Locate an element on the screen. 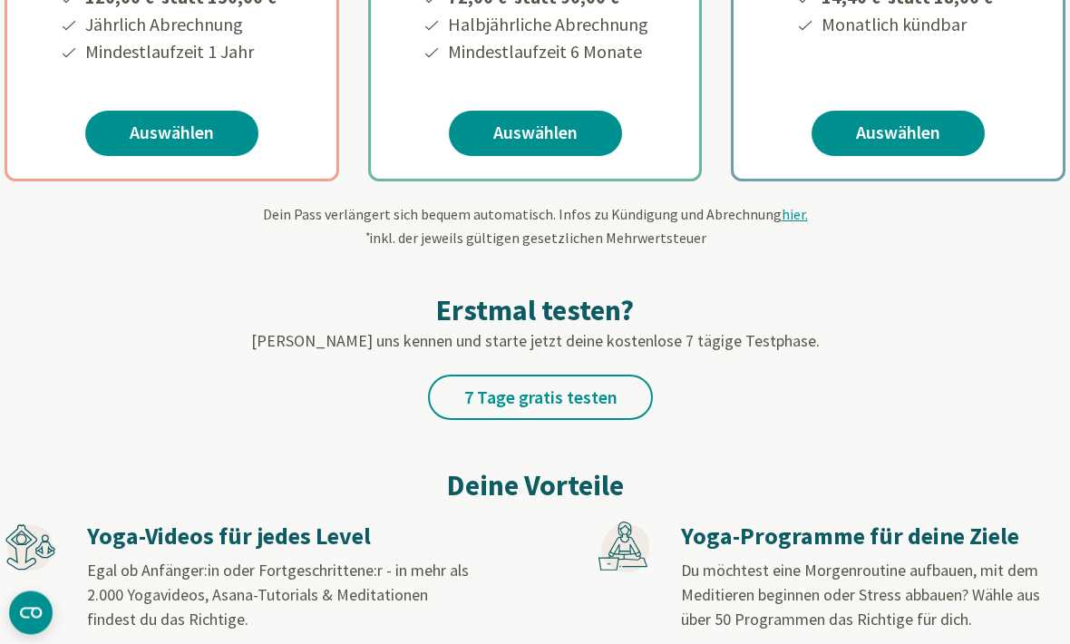 The width and height of the screenshot is (1070, 644). h2: Deine Vorteile is located at coordinates (535, 486).